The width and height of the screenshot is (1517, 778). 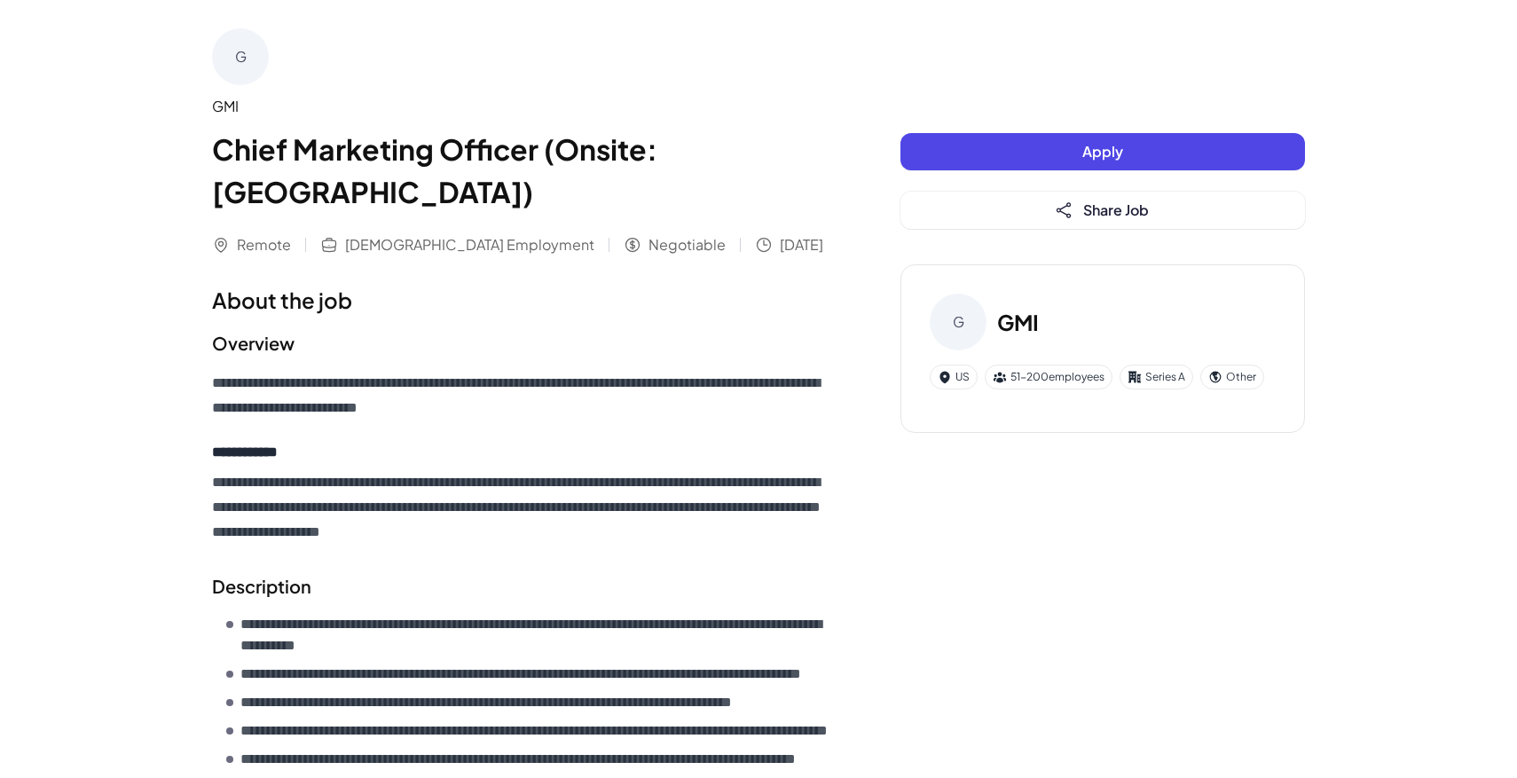 I want to click on h2: Description, so click(x=521, y=586).